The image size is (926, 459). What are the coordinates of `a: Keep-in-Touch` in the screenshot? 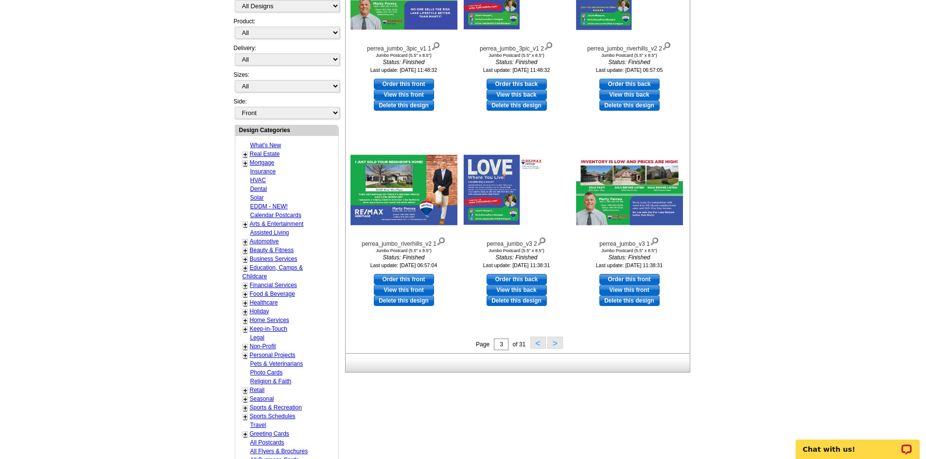 It's located at (268, 329).